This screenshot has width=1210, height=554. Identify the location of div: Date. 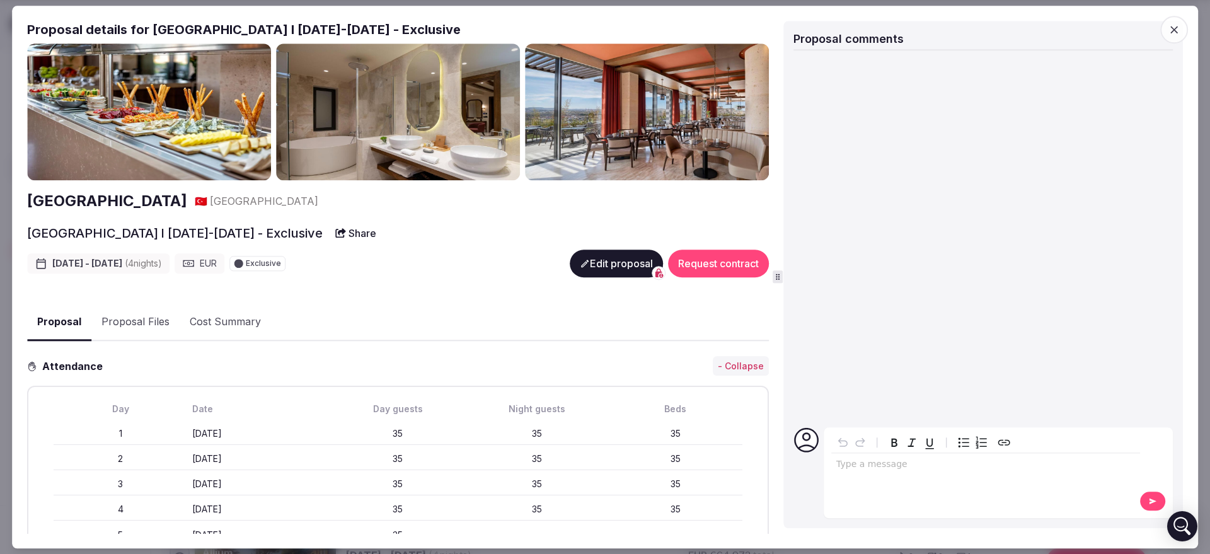
(259, 409).